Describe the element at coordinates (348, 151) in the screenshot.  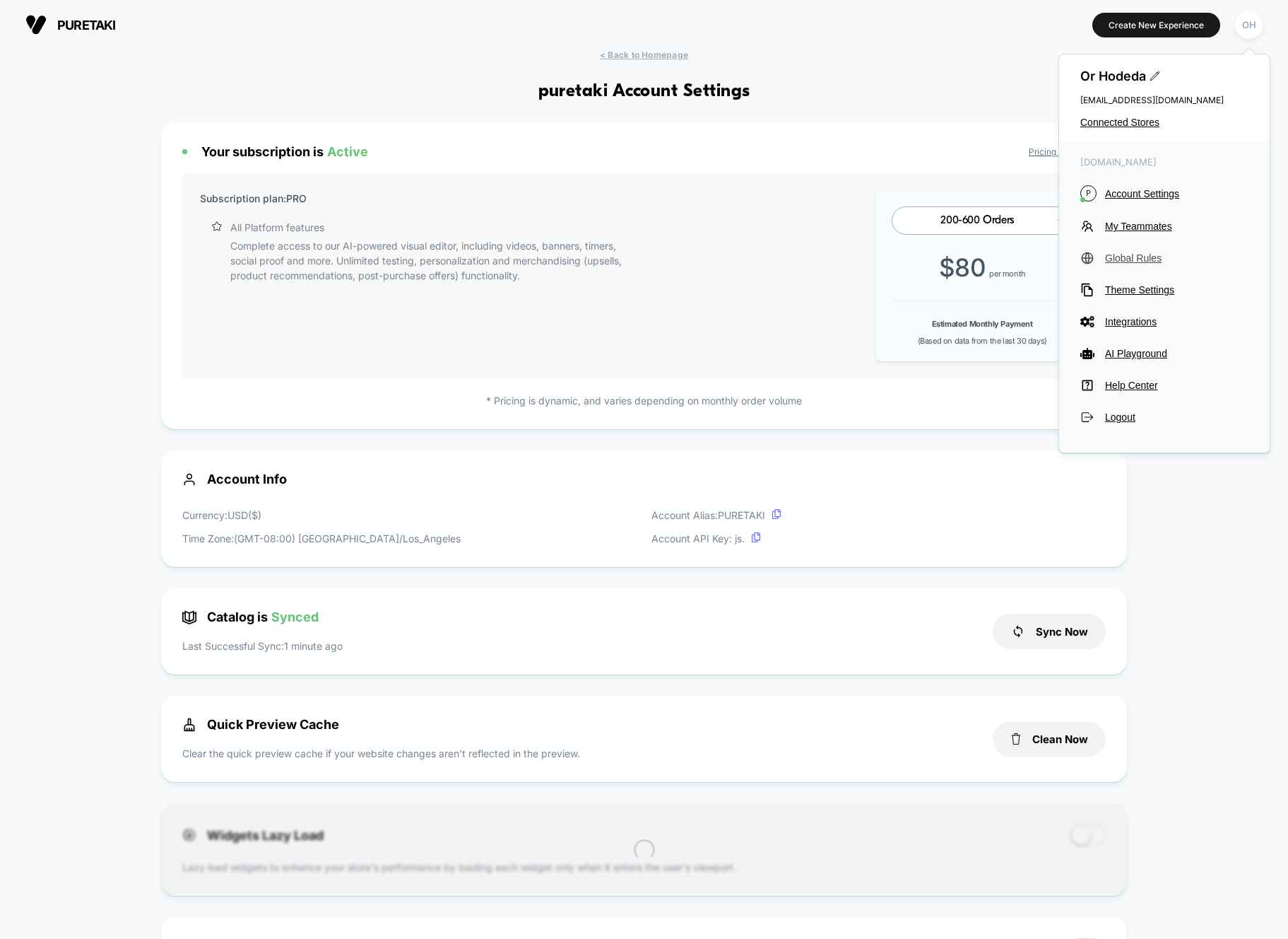
I see `span: Active` at that location.